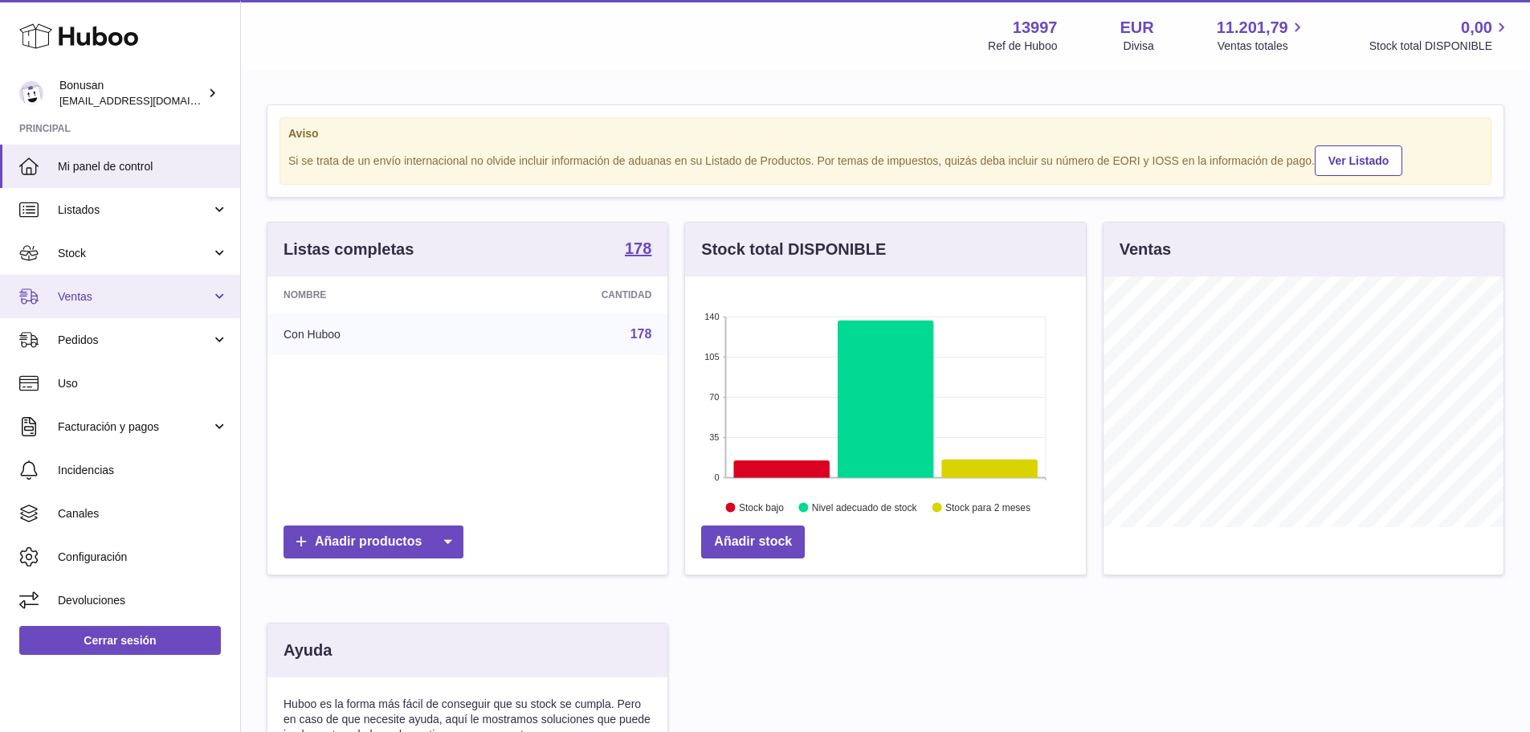 This screenshot has width=1530, height=732. What do you see at coordinates (373, 541) in the screenshot?
I see `a: Añadir productos` at bounding box center [373, 541].